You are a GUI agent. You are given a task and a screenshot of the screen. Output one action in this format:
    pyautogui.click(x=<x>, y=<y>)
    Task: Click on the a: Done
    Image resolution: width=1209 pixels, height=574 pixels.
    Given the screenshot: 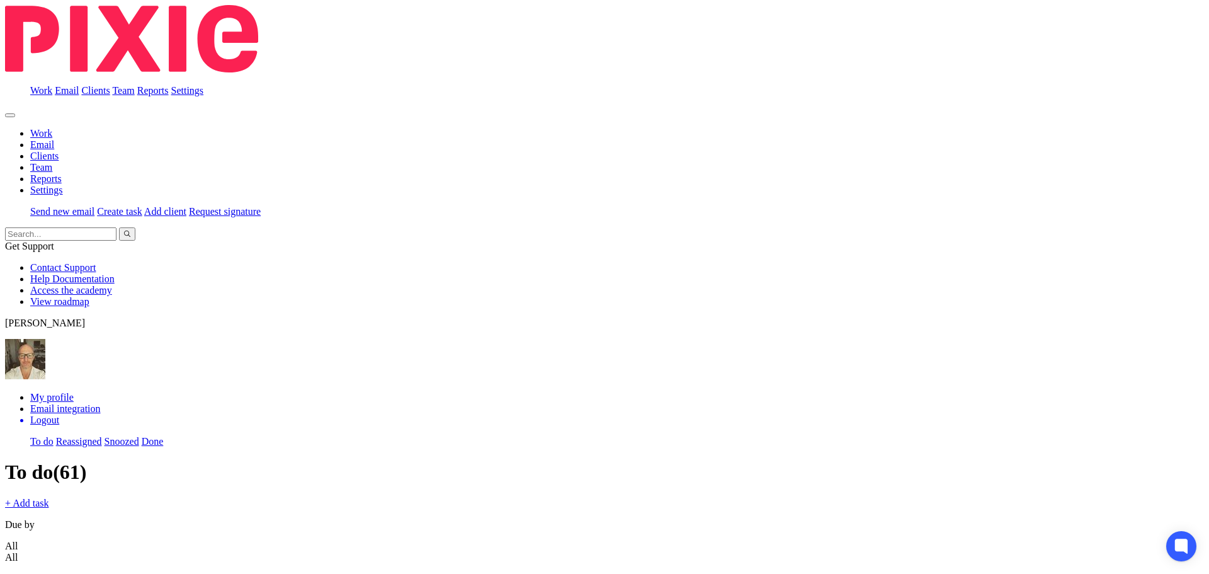 What is the action you would take?
    pyautogui.click(x=152, y=441)
    